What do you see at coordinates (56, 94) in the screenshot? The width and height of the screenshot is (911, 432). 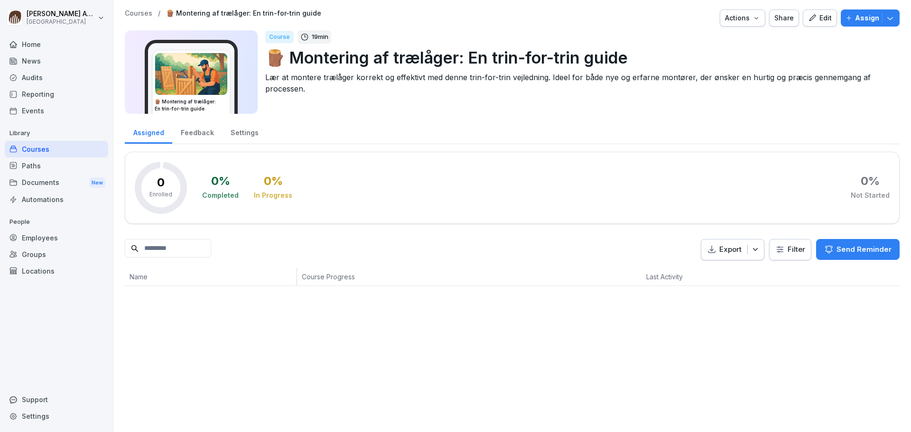 I see `a: Reporting` at bounding box center [56, 94].